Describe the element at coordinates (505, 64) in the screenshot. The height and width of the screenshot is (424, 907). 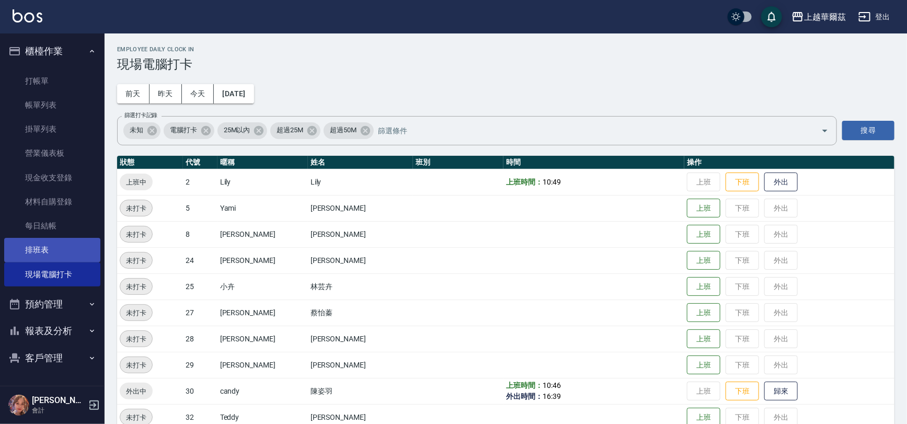
I see `h3: 現場電腦打卡` at that location.